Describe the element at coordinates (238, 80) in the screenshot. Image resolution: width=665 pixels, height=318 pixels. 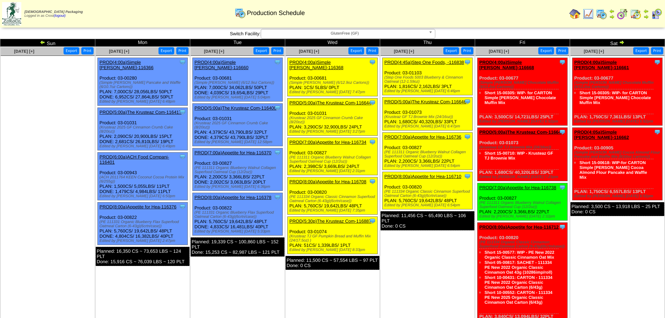
I see `div: Product: 03-00681 PLAN: 7,000CS / 34,062LBS / 50PLT DONE: 4,039CS / 19,654LBS / 29PLT` at that location.